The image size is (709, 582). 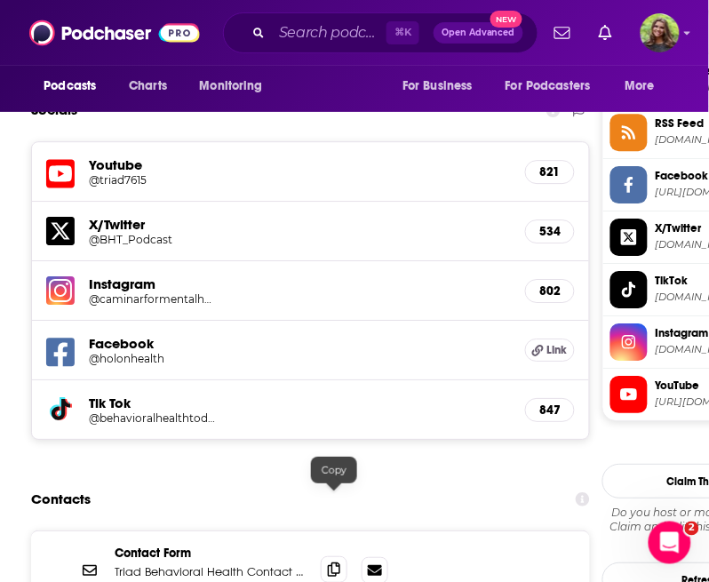 I want to click on div: Copy, so click(x=334, y=470).